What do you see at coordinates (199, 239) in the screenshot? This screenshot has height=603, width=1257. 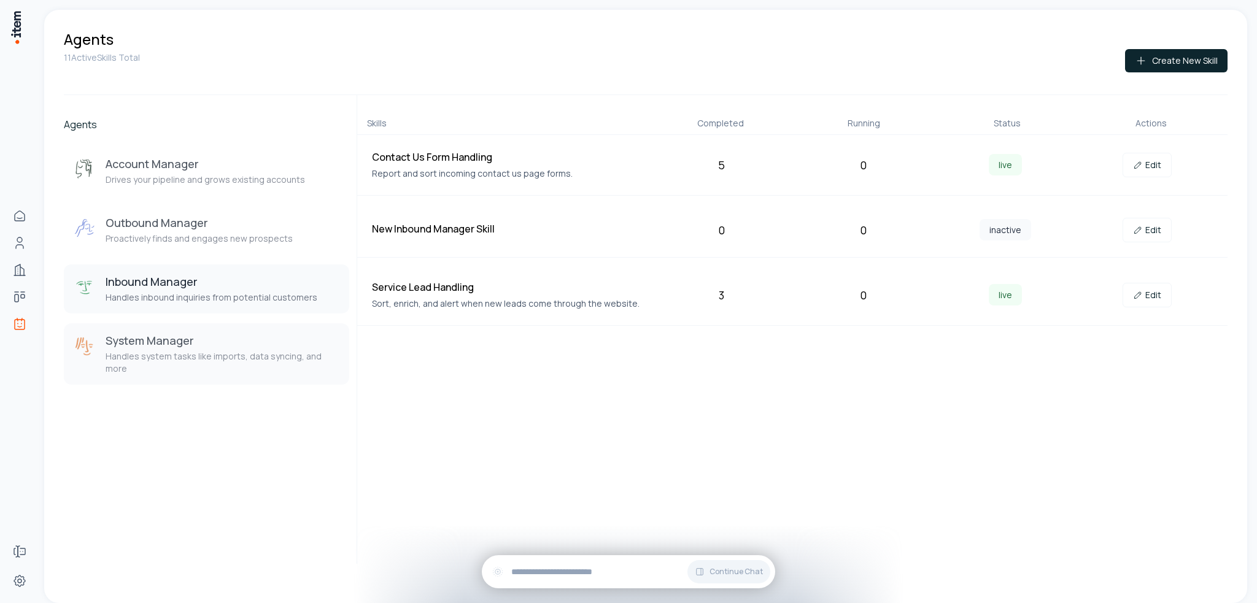 I see `p: Proactively finds and engages new prospects` at bounding box center [199, 239].